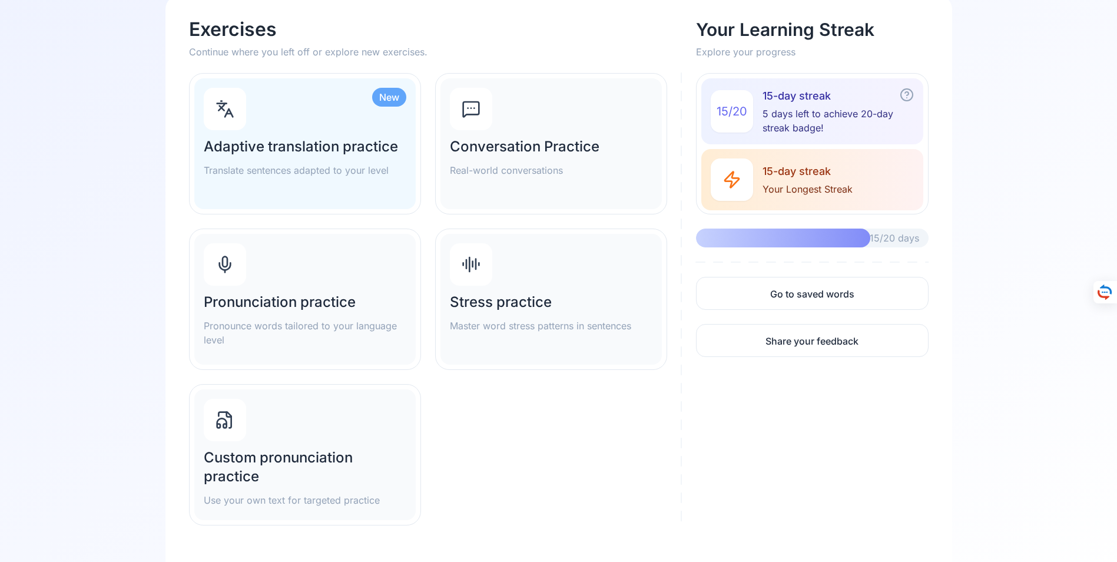 The image size is (1117, 562). Describe the element at coordinates (812, 29) in the screenshot. I see `h2: Your Learning Streak` at that location.